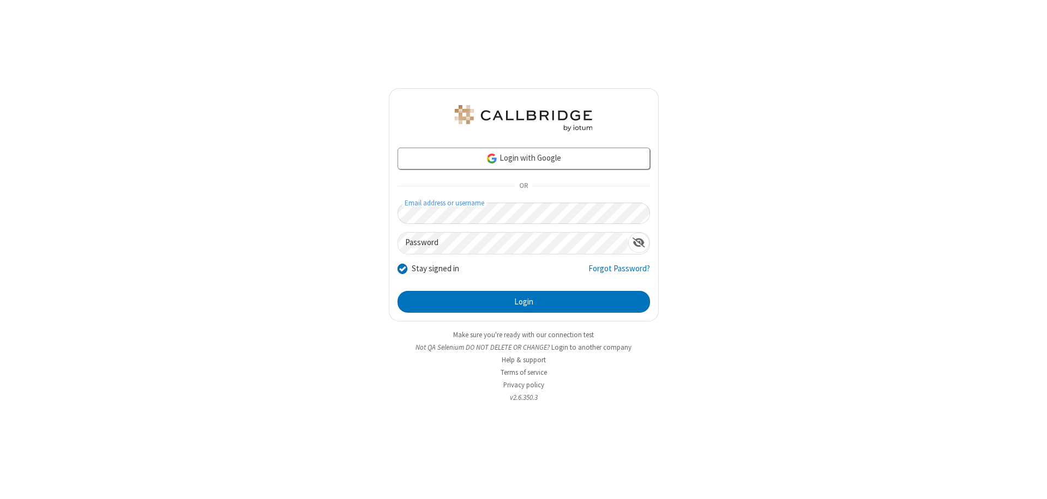 The image size is (1047, 499). I want to click on input: Email address or username, so click(523, 213).